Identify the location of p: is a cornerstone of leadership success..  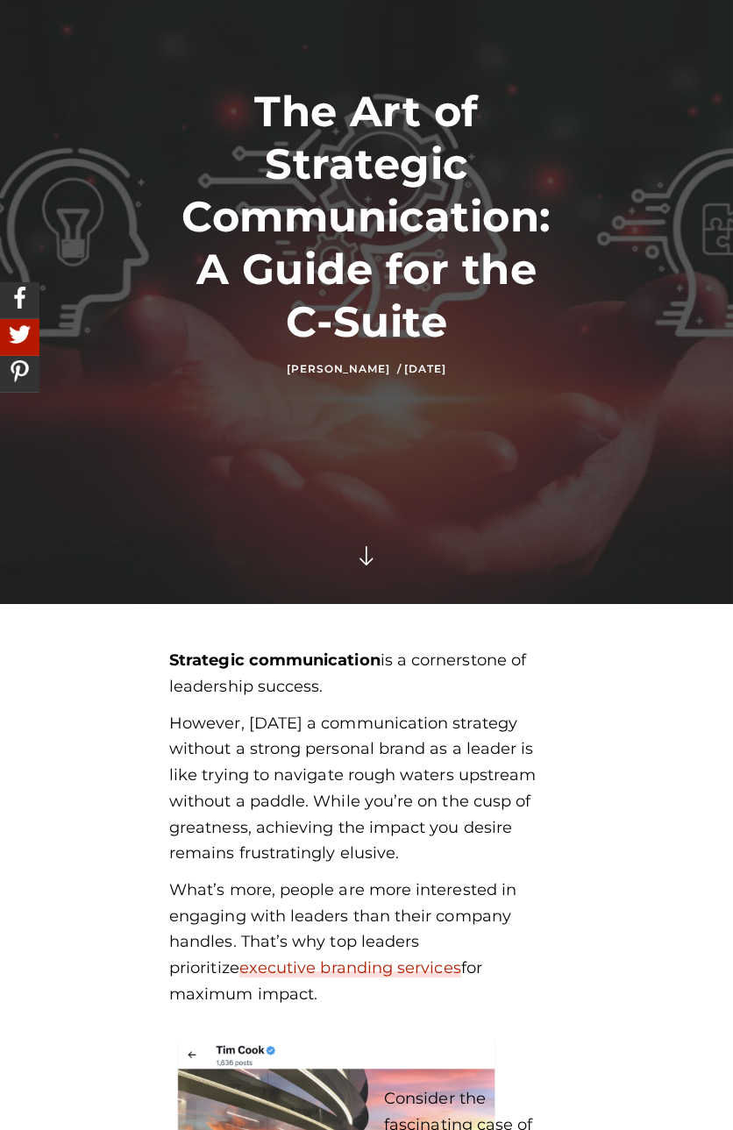
(366, 673).